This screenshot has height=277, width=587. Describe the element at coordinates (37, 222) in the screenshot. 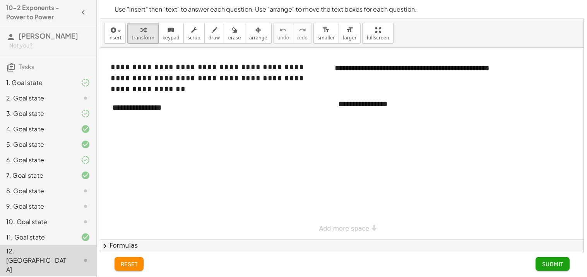

I see `div: 10. Goal state` at that location.